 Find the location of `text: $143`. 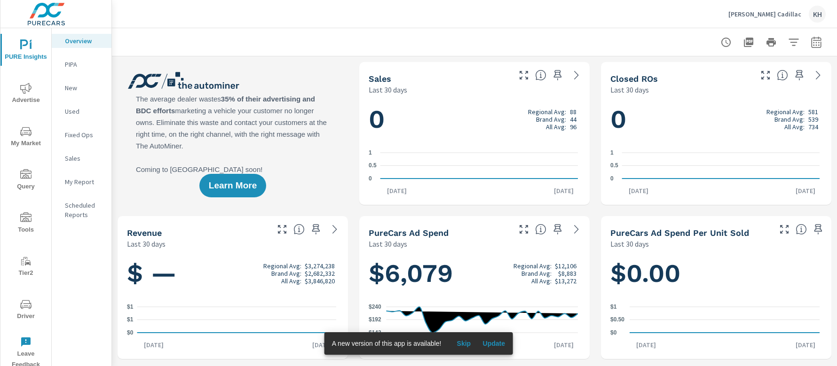

text: $143 is located at coordinates (375, 333).